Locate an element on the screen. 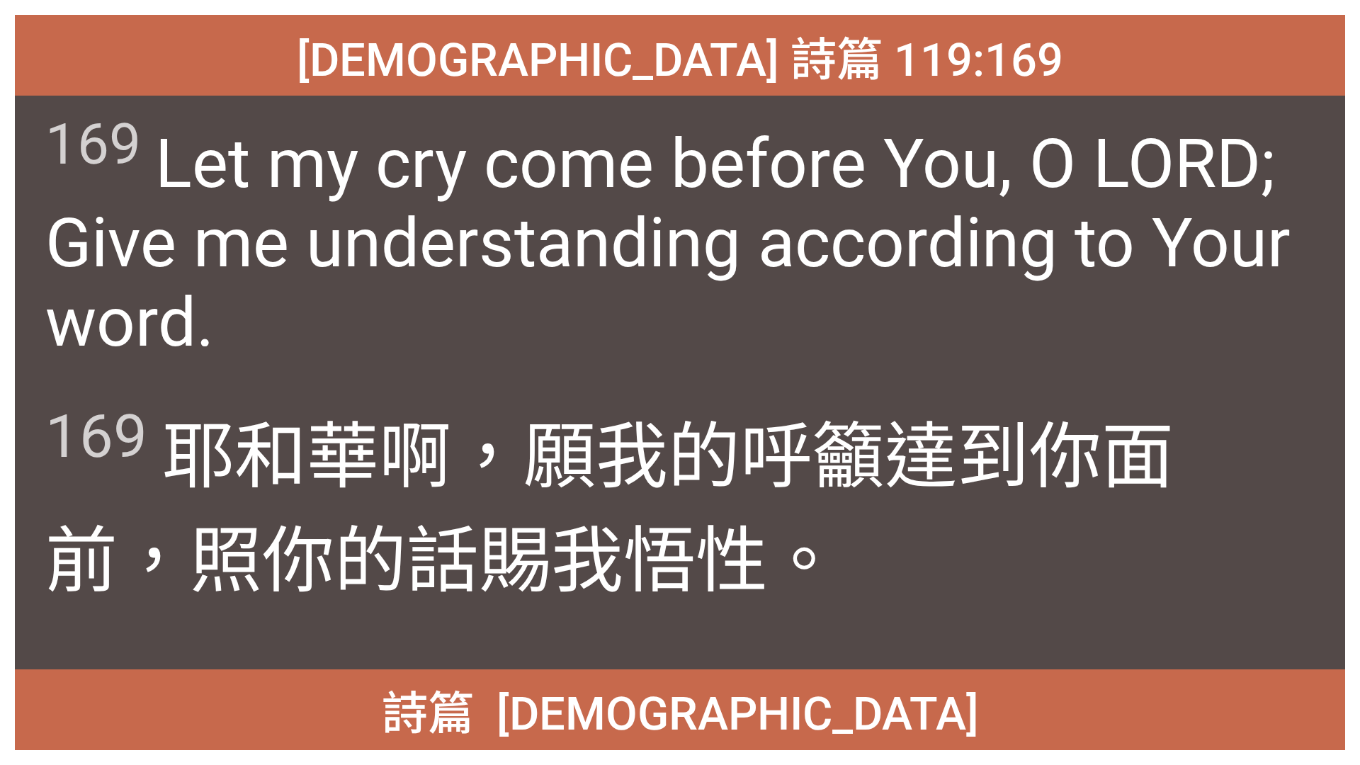 The height and width of the screenshot is (765, 1360). wh6440: ，照你的話 is located at coordinates (479, 561).